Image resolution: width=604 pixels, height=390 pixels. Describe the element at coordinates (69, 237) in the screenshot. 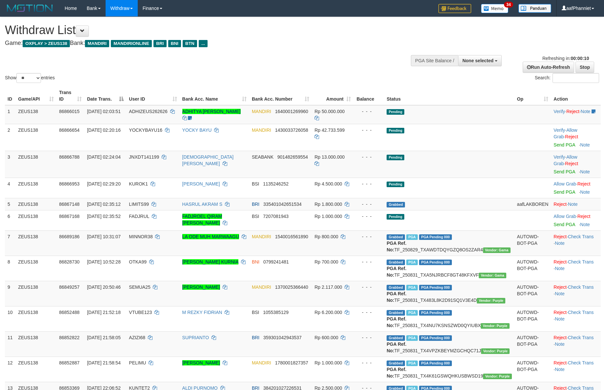

I see `span: 86689186` at that location.